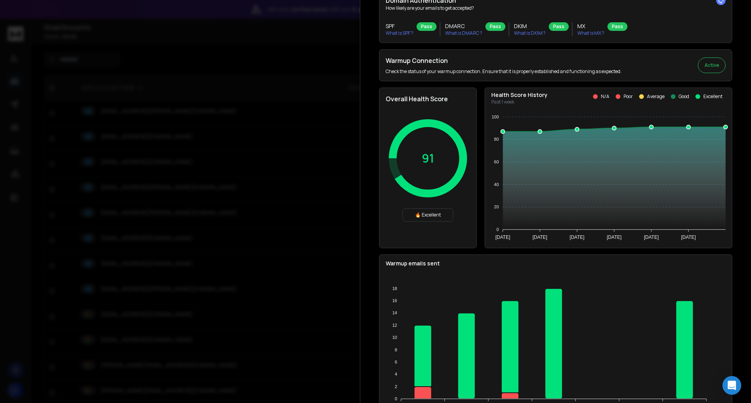 This screenshot has width=751, height=403. Describe the element at coordinates (496, 162) in the screenshot. I see `tspan: 60` at that location.